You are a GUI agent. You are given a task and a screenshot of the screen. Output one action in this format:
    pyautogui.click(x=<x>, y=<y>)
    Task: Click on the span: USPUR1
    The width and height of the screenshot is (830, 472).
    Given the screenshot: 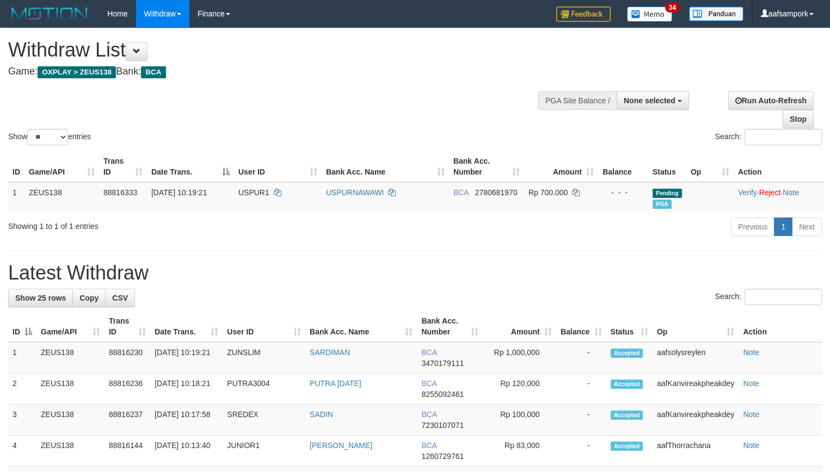 What is the action you would take?
    pyautogui.click(x=254, y=193)
    